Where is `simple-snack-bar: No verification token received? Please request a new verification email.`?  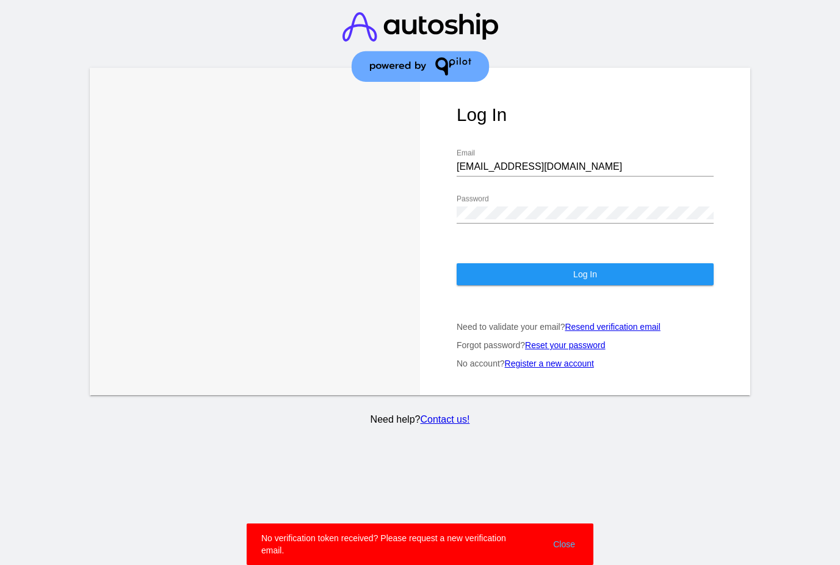
simple-snack-bar: No verification token received? Please request a new verification email. is located at coordinates (420, 544).